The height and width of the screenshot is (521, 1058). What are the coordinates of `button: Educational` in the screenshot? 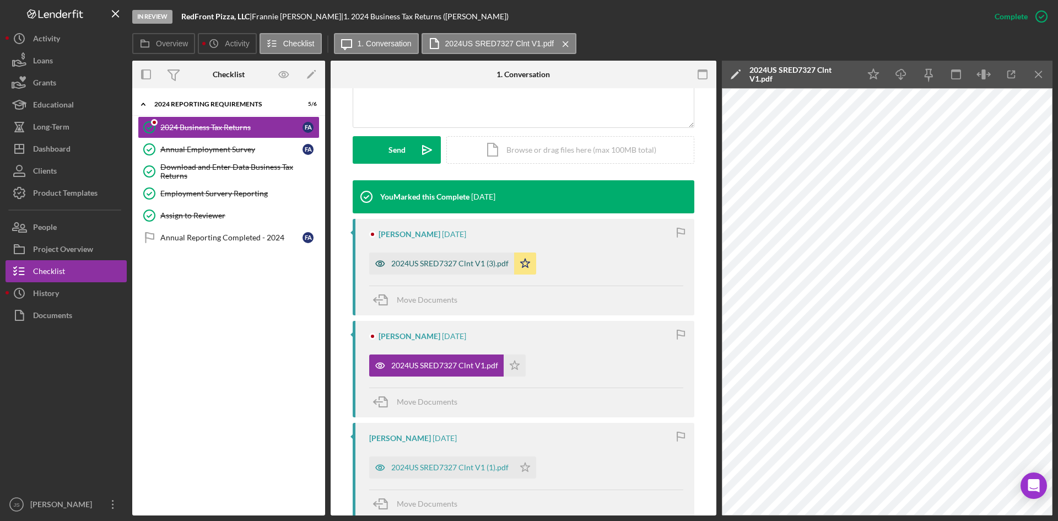 It's located at (66, 105).